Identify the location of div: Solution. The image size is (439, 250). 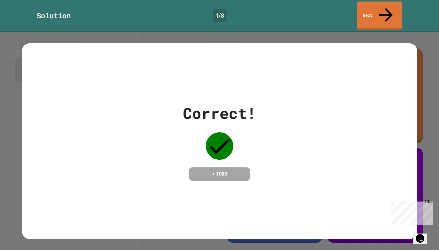
(54, 16).